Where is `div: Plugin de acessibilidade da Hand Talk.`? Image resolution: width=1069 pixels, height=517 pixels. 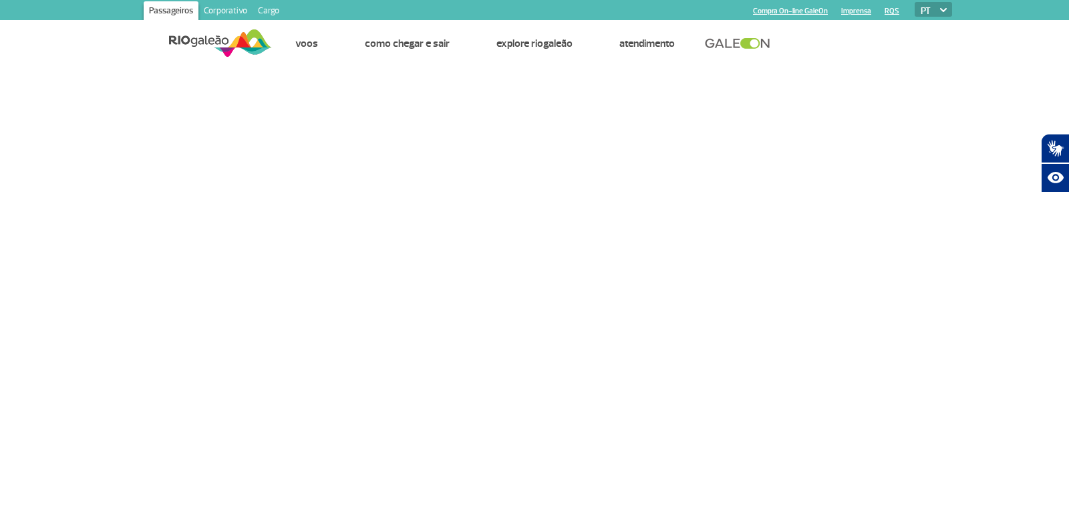
div: Plugin de acessibilidade da Hand Talk. is located at coordinates (1055, 163).